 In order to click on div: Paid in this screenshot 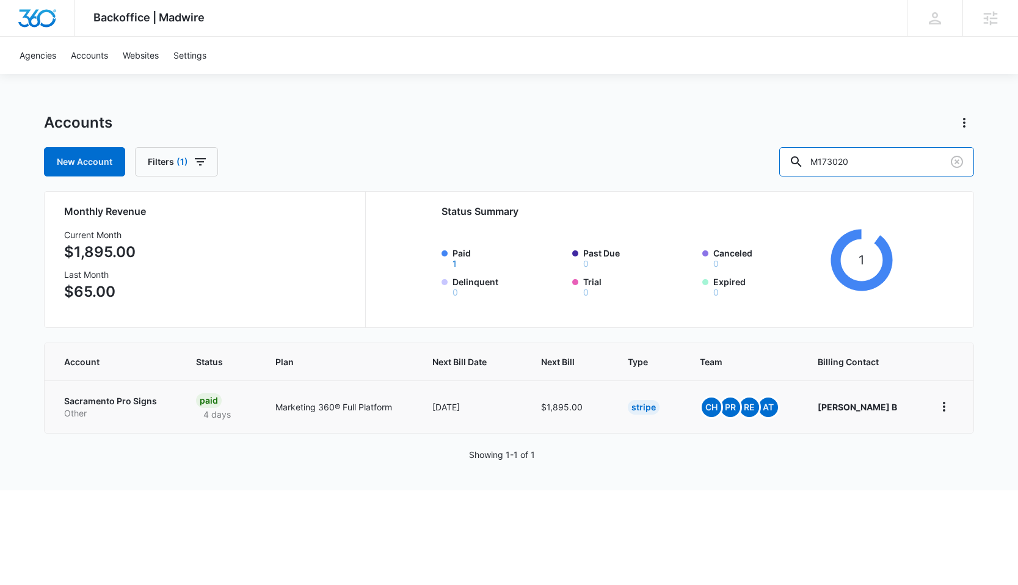, I will do `click(209, 401)`.